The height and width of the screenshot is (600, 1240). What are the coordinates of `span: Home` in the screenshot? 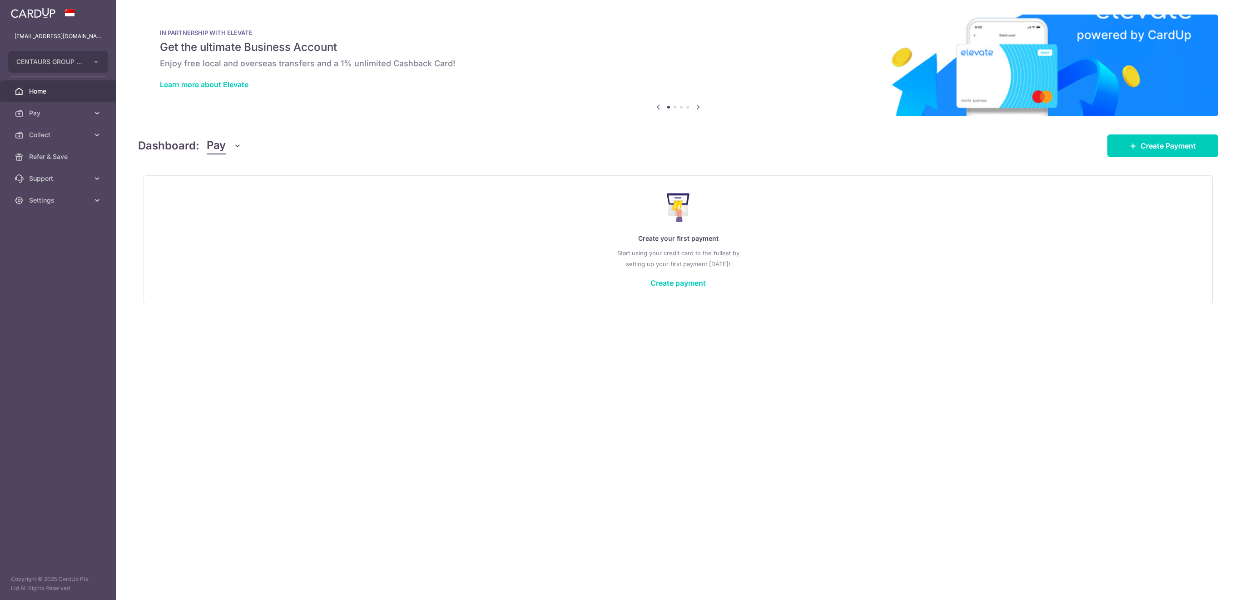 It's located at (59, 91).